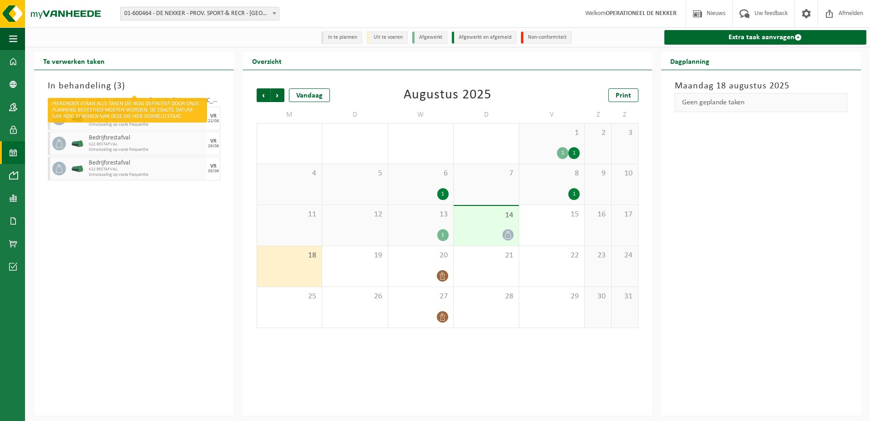 This screenshot has width=870, height=421. What do you see at coordinates (625, 214) in the screenshot?
I see `span: 17` at bounding box center [625, 214].